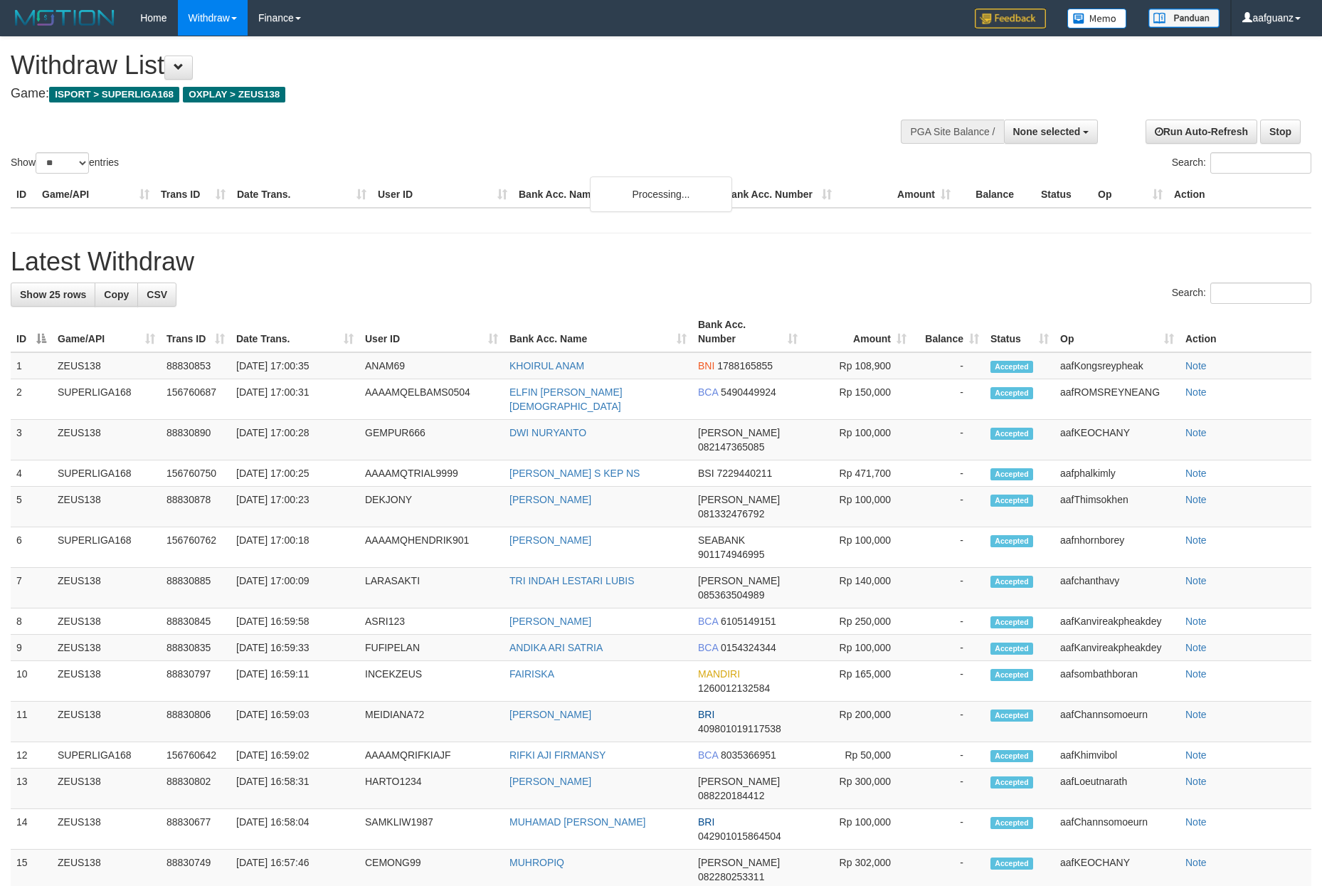  Describe the element at coordinates (731, 796) in the screenshot. I see `span: Copy 088220184412 to clipboard` at that location.